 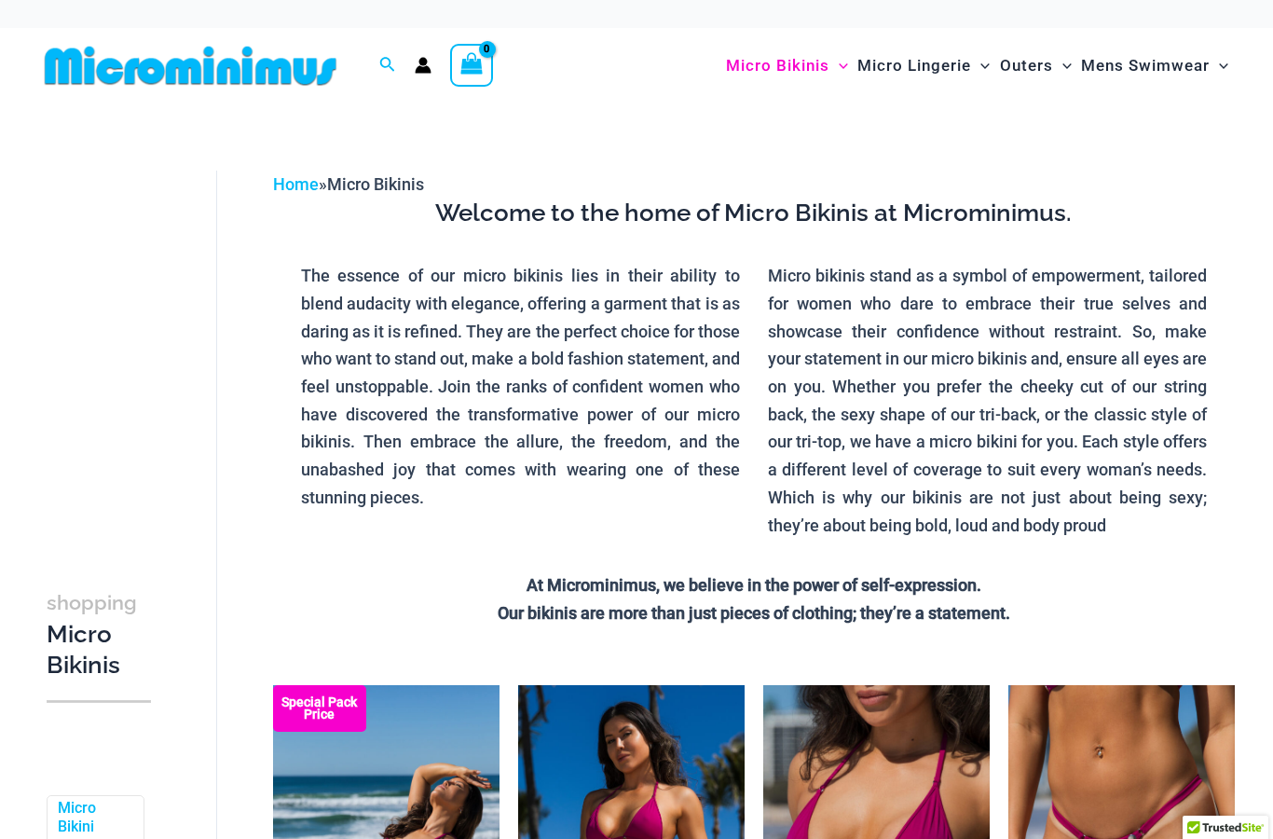 I want to click on a: Micro BikinisMenu ToggleMenu Toggle, so click(x=787, y=65).